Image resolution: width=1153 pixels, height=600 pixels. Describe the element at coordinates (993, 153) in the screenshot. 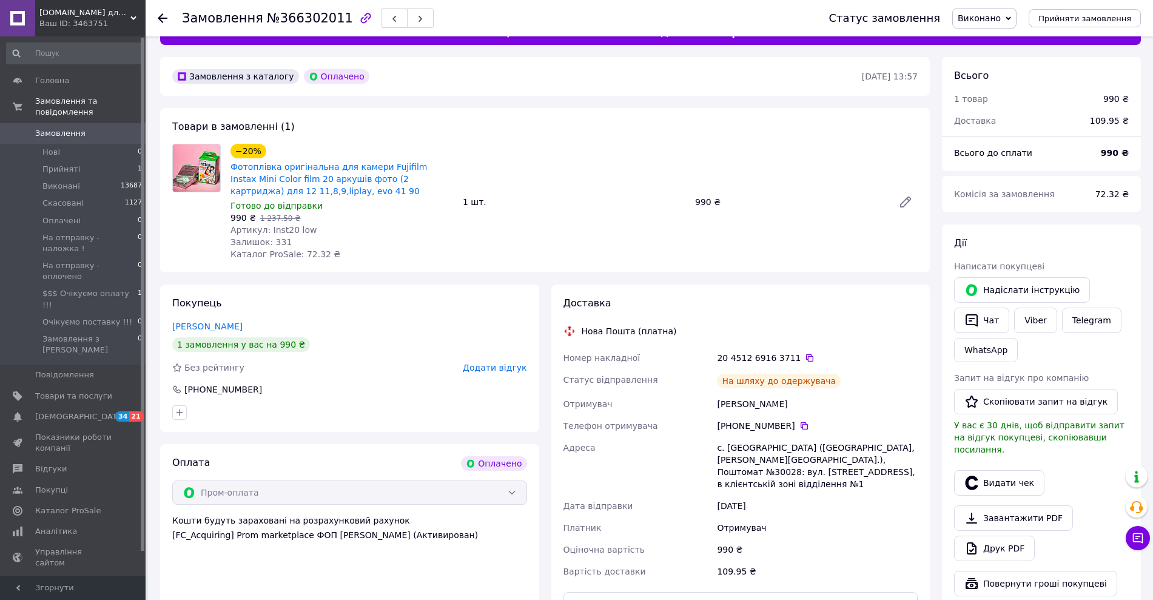

I see `span: Всього до сплати` at that location.